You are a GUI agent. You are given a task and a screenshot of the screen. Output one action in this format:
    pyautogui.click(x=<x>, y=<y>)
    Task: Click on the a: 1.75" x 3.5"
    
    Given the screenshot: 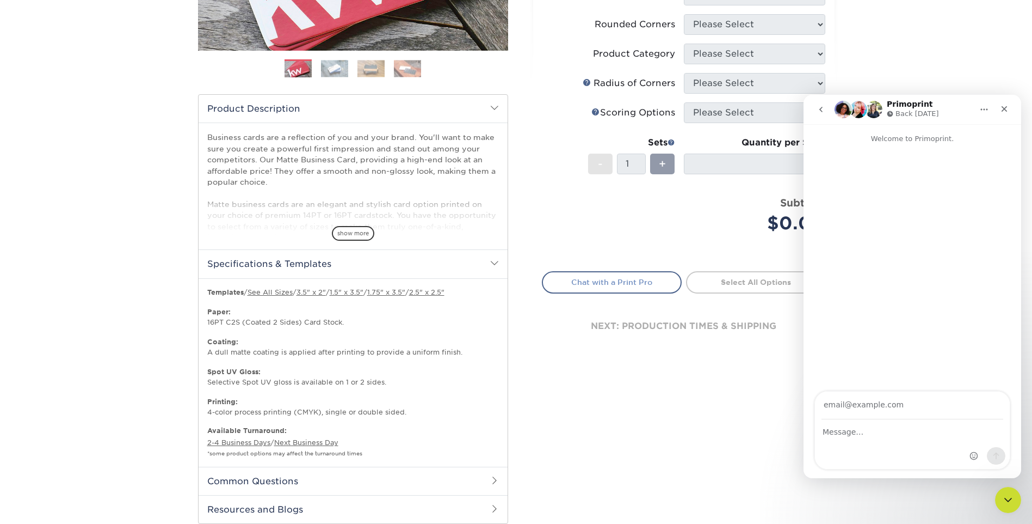 What is the action you would take?
    pyautogui.click(x=386, y=292)
    